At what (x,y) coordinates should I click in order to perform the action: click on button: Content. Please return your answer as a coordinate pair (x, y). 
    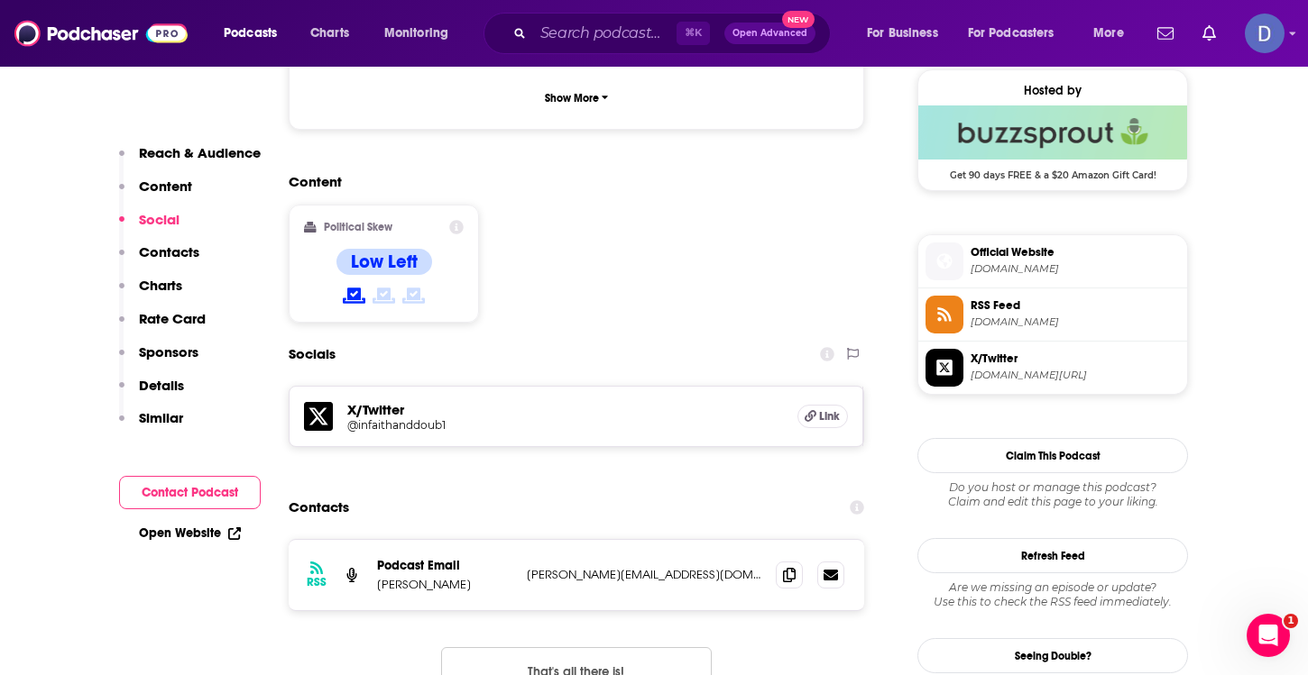
    Looking at the image, I should click on (155, 194).